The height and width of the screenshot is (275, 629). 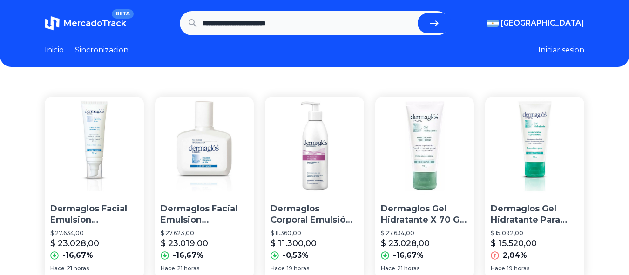 What do you see at coordinates (94, 215) in the screenshot?
I see `p: Dermaglos Facial Emulsion Hidratante Fps20 De Dia 70ml` at bounding box center [94, 215].